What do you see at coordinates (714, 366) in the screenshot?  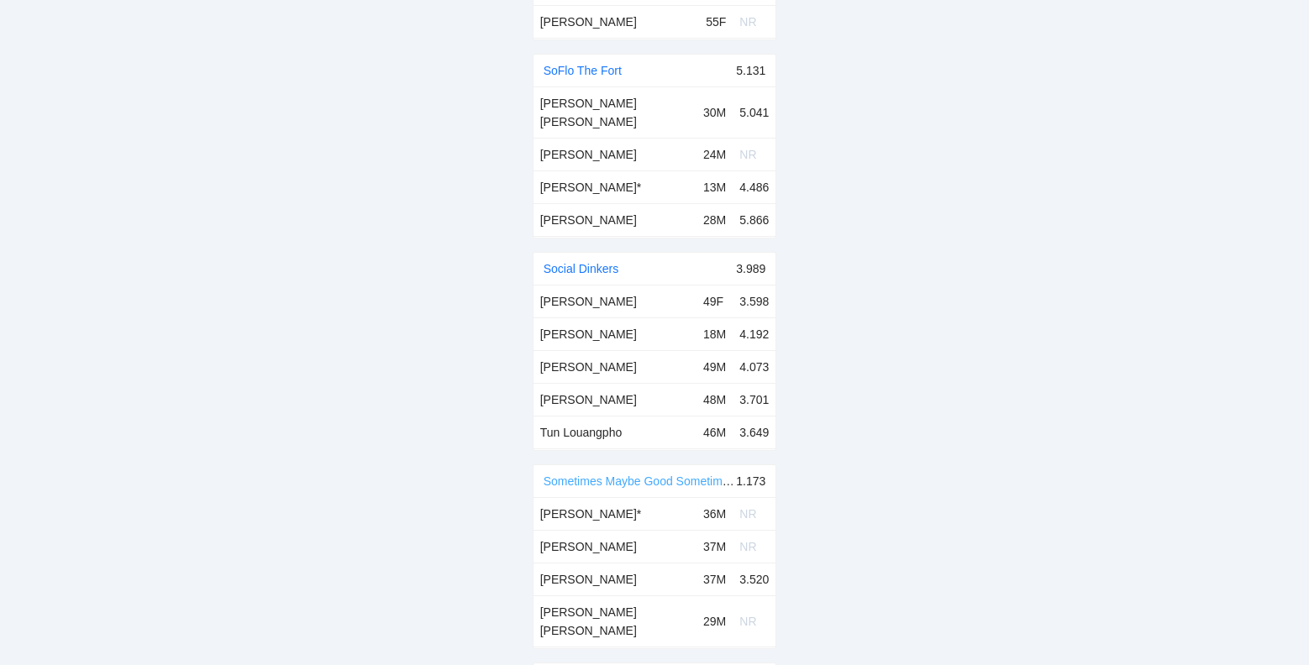 I see `td: 49M` at bounding box center [714, 366].